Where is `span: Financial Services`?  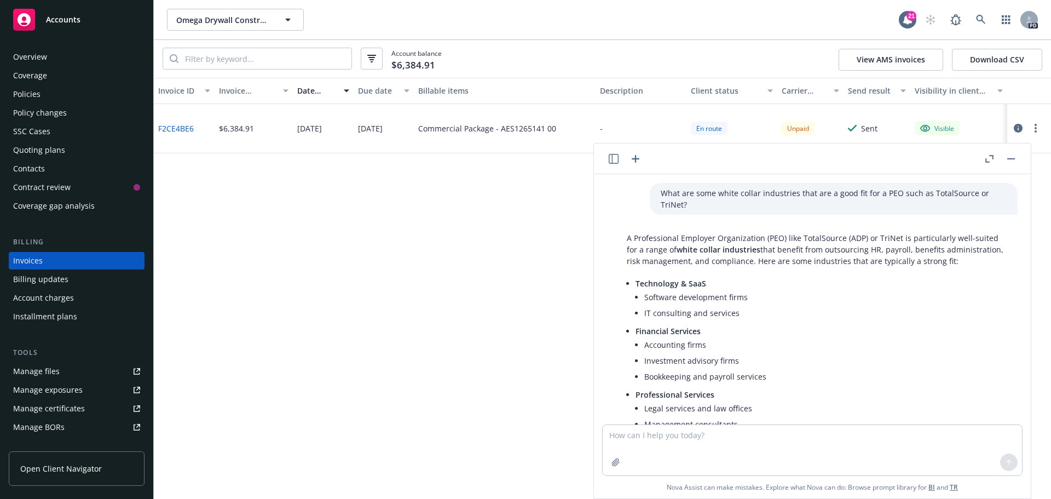
span: Financial Services is located at coordinates (668, 331).